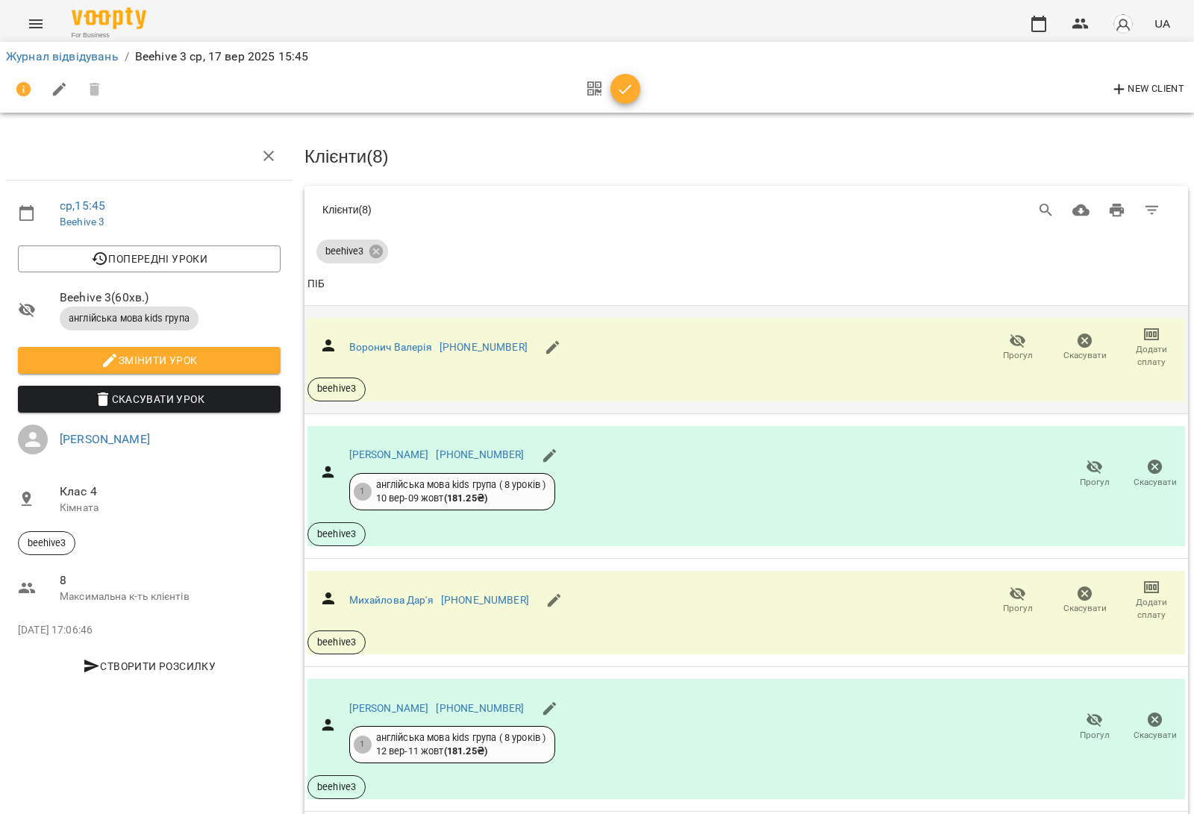 This screenshot has width=1194, height=814. What do you see at coordinates (1162, 23) in the screenshot?
I see `button: UA` at bounding box center [1162, 23].